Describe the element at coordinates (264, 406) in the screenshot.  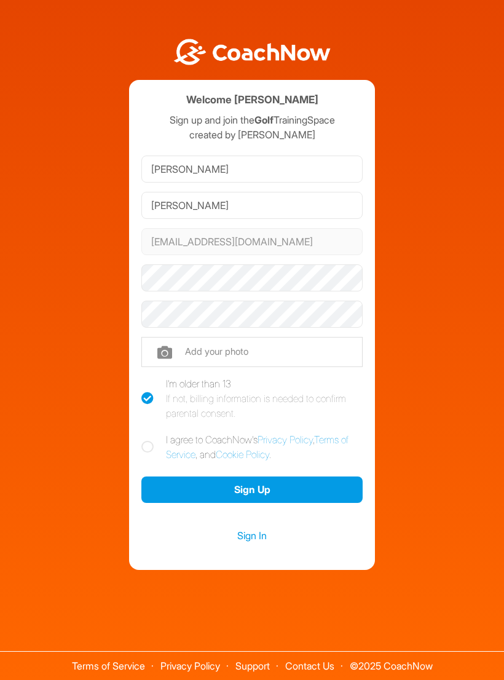
I see `div: If not, billing information is needed to confirm parental consent.` at that location.